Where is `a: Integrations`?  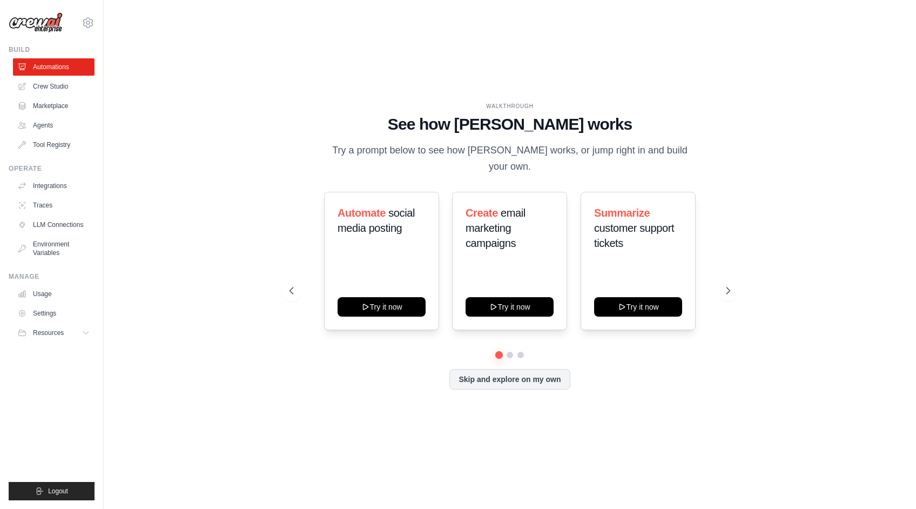
a: Integrations is located at coordinates (53, 186).